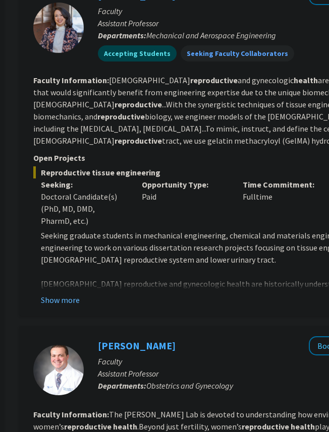  What do you see at coordinates (60, 300) in the screenshot?
I see `button: Show more` at bounding box center [60, 300].